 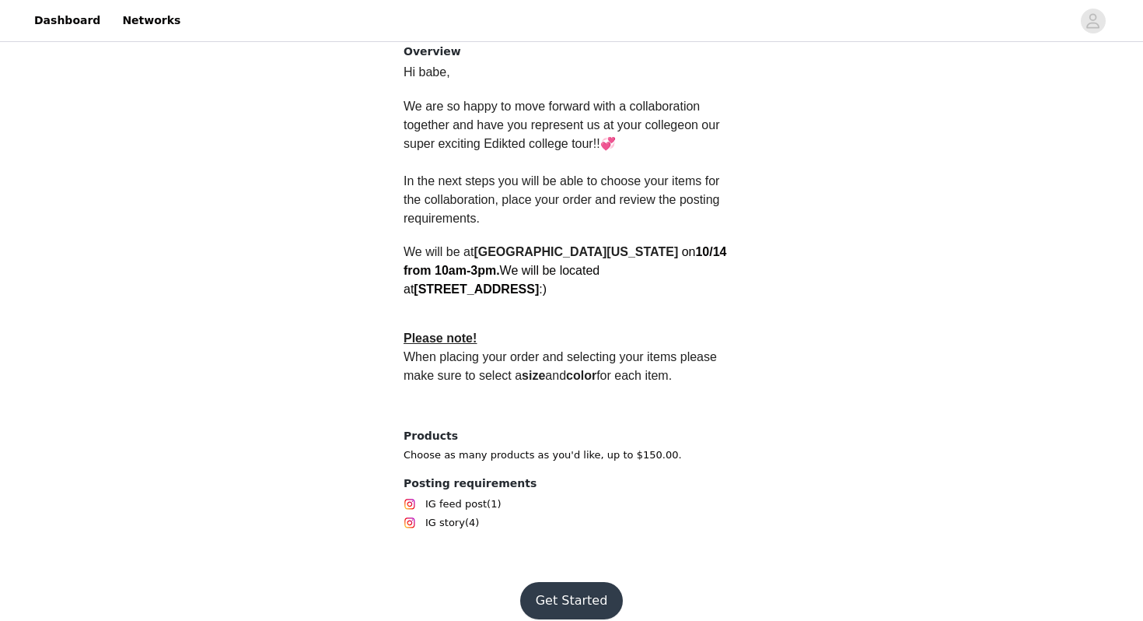 I want to click on p: Choose as many products as you'd like, up to $150.00., so click(x=572, y=455).